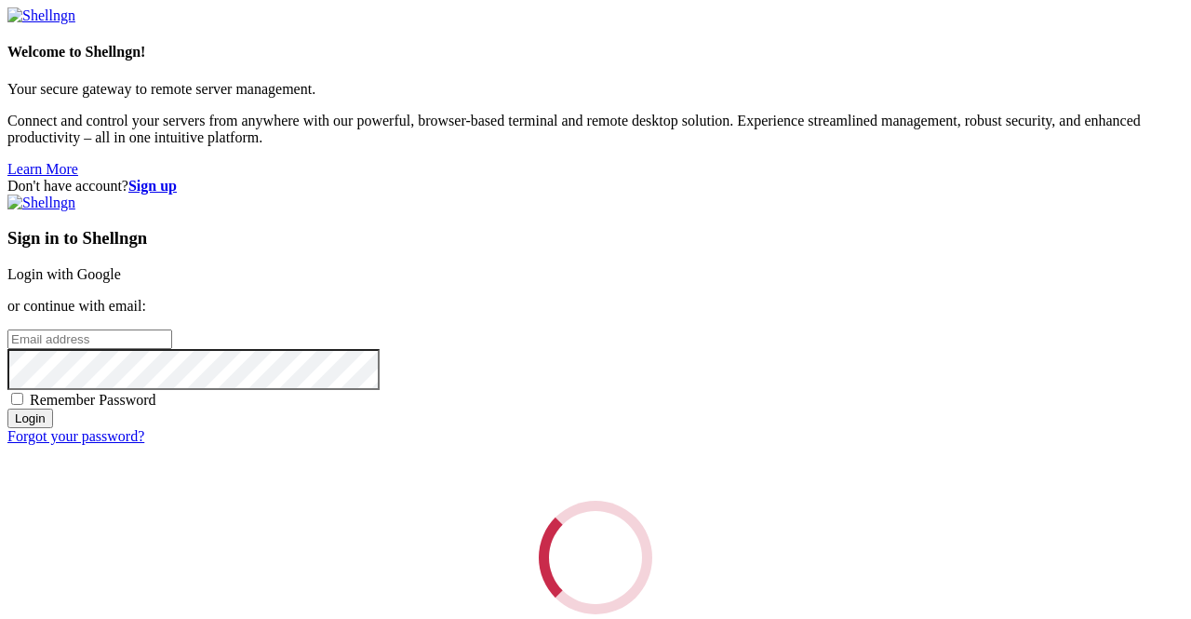 Image resolution: width=1191 pixels, height=619 pixels. Describe the element at coordinates (64, 274) in the screenshot. I see `a: Login with Google` at that location.